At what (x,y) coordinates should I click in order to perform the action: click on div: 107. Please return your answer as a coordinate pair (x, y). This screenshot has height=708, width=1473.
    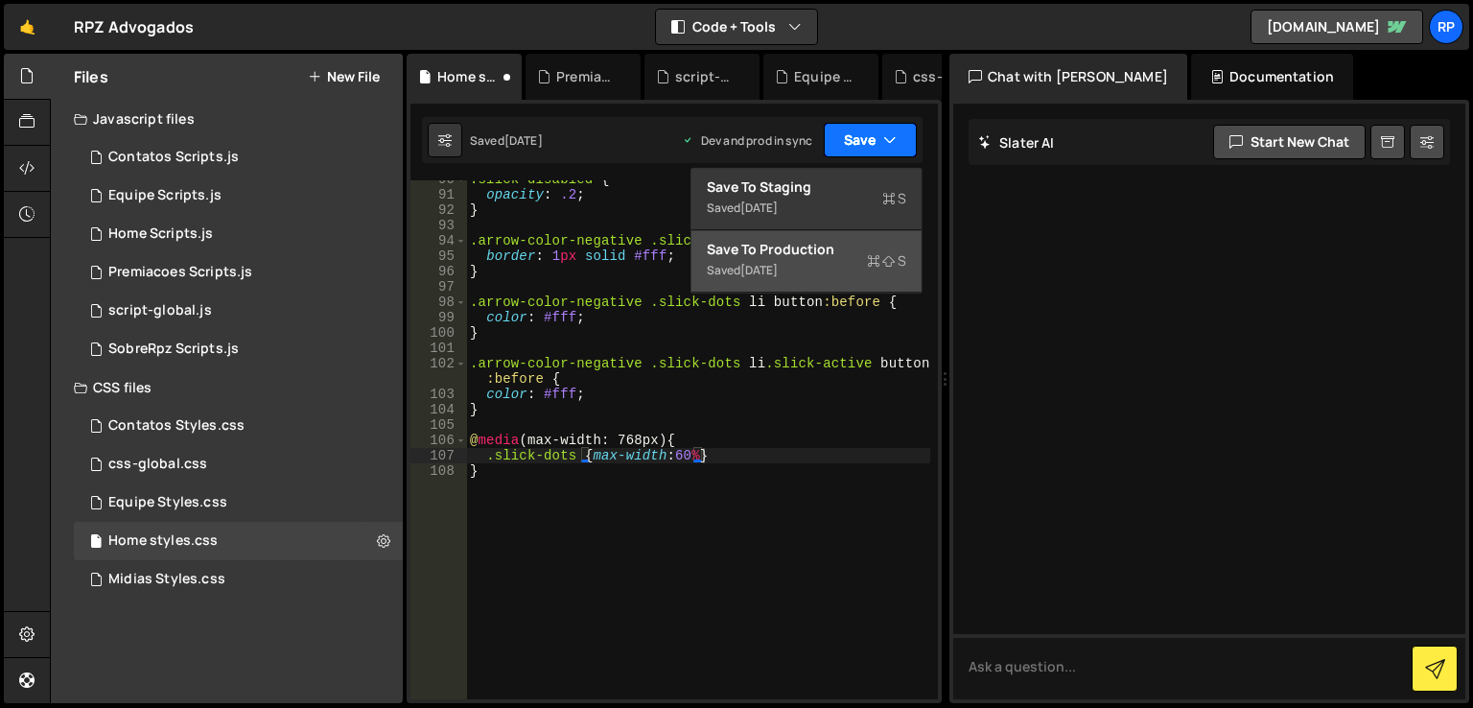
    Looking at the image, I should click on (438, 456).